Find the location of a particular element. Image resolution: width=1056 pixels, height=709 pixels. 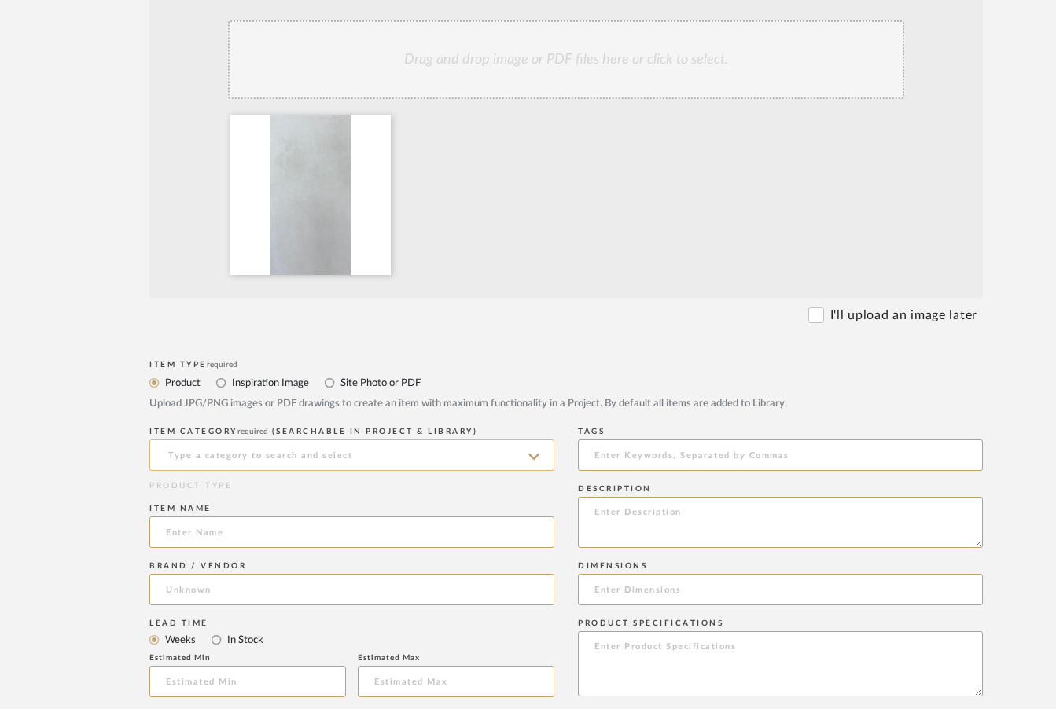

input: Estimated Min is located at coordinates (248, 681).